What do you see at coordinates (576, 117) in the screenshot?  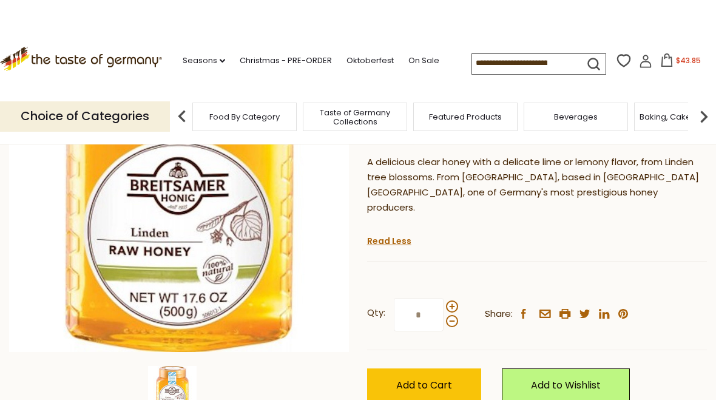 I see `a: Beverages` at bounding box center [576, 117].